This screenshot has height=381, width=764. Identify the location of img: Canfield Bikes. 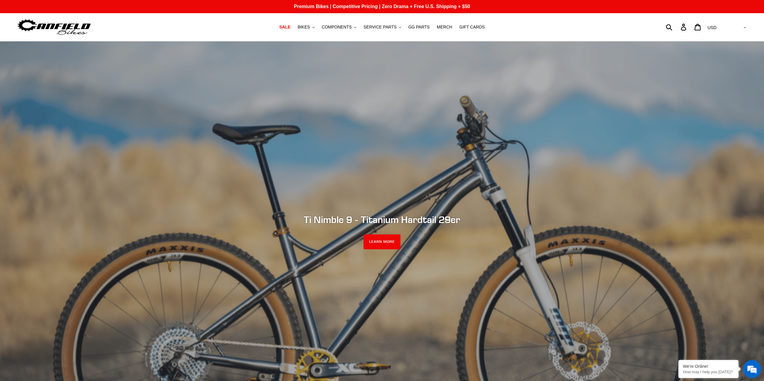
(54, 27).